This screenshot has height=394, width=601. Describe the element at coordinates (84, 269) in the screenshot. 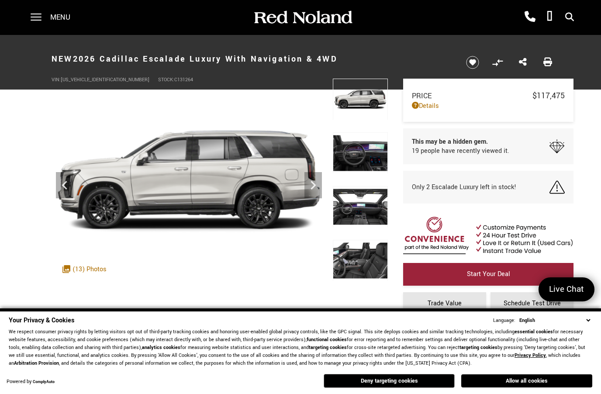

I see `div: (13) Photos` at that location.